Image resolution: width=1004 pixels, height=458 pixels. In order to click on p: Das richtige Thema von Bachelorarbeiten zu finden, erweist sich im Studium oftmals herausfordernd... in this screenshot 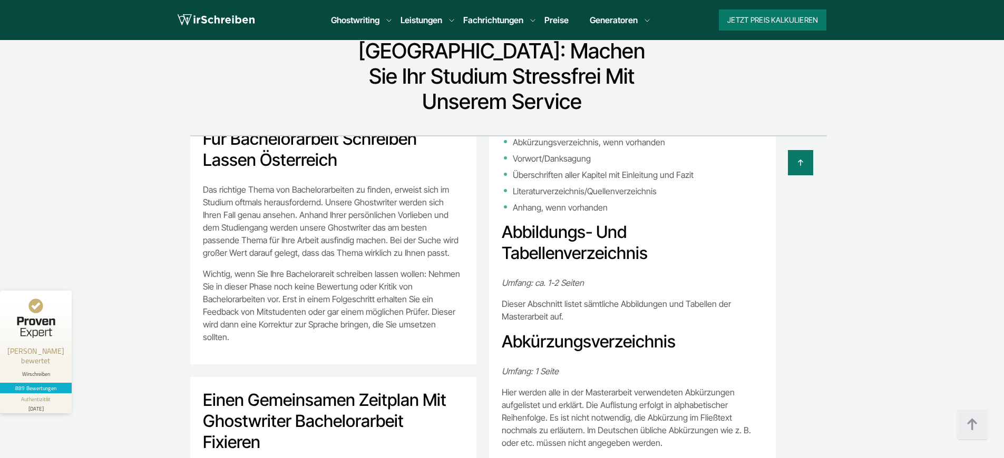, I will do `click(334, 221)`.